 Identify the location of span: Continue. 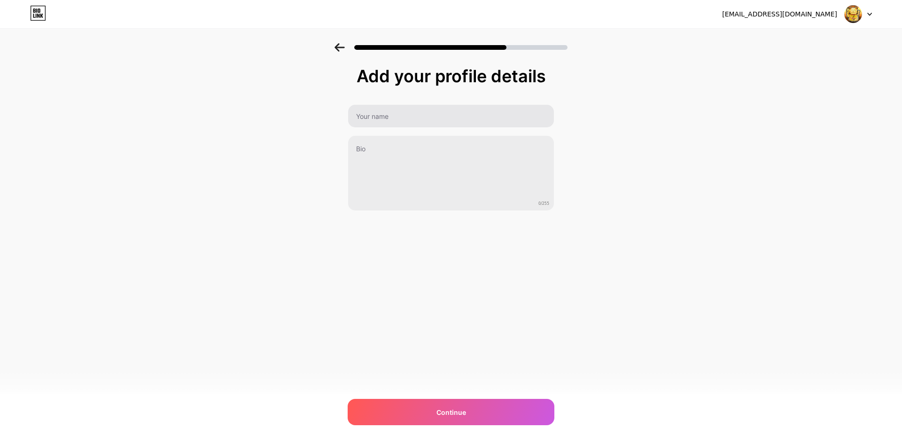
(451, 412).